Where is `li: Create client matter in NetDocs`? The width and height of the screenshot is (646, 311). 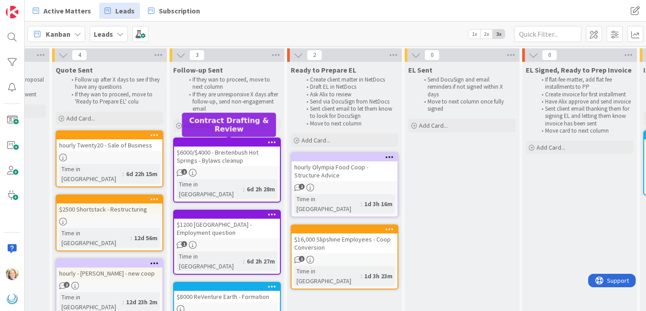
li: Create client matter in NetDocs is located at coordinates (349, 80).